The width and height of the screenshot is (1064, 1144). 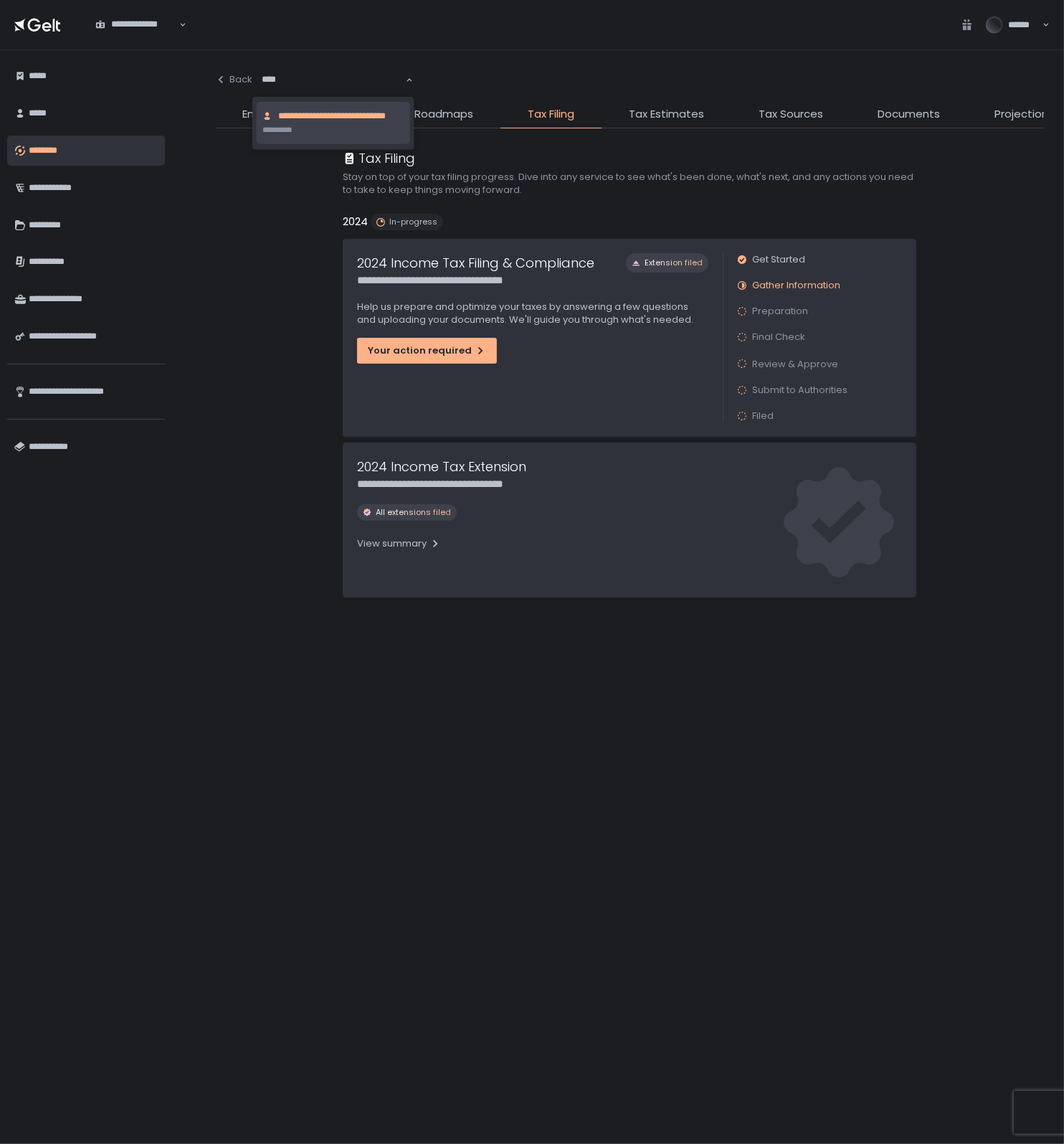 I want to click on span: Final Check, so click(x=778, y=337).